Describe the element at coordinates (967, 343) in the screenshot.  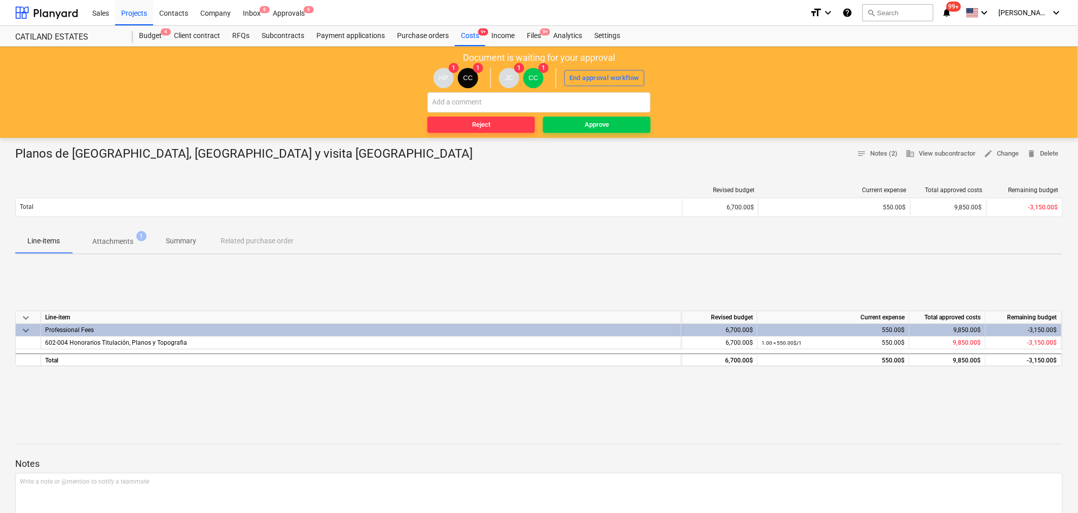
I see `span: 9,850.00$` at that location.